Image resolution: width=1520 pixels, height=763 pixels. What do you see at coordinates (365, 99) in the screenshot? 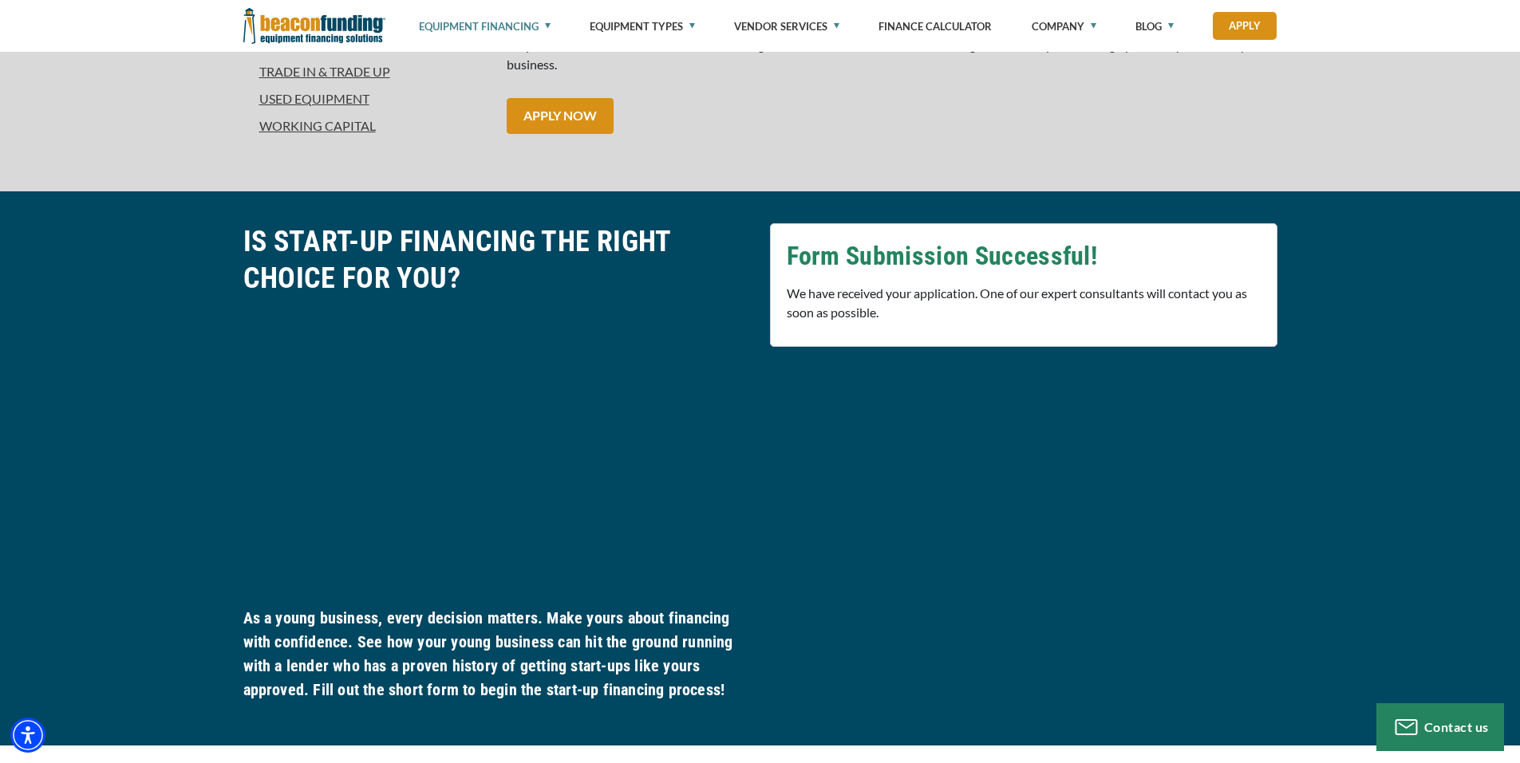
I see `a: Used Equipment` at bounding box center [365, 99].